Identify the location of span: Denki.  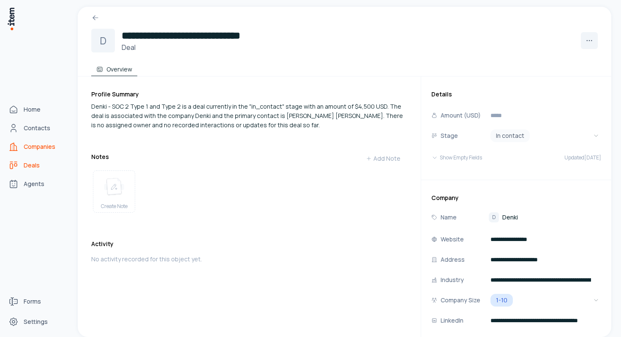
(510, 217).